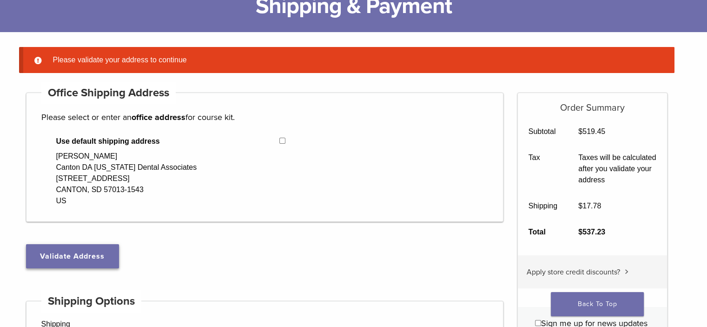  What do you see at coordinates (265, 117) in the screenshot?
I see `p: Please select or enter an for course kit.` at bounding box center [265, 117].